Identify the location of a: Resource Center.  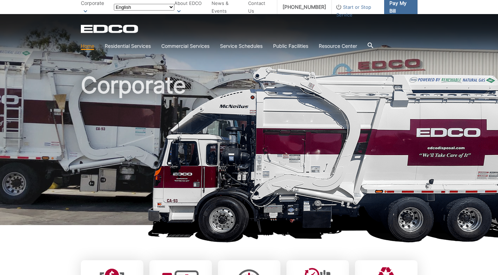
(338, 46).